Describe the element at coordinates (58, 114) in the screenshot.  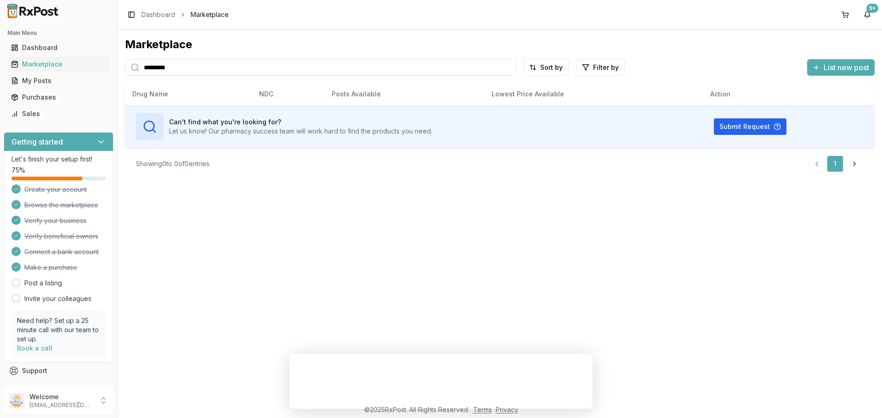
I see `button: Sales` at that location.